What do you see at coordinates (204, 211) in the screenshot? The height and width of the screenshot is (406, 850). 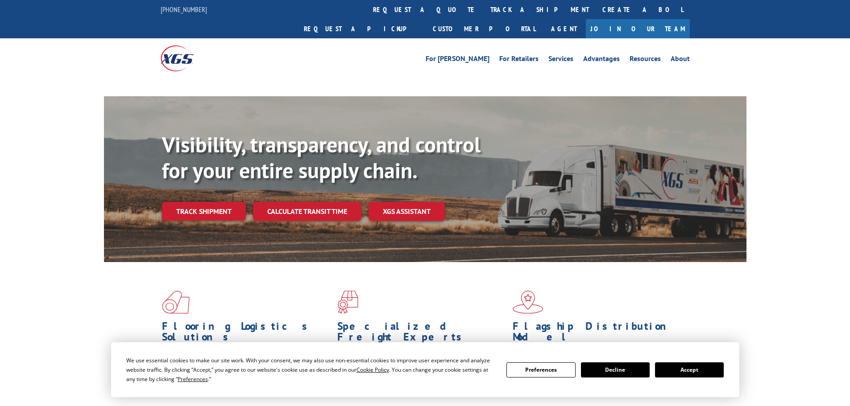 I see `a: Track shipment` at bounding box center [204, 211].